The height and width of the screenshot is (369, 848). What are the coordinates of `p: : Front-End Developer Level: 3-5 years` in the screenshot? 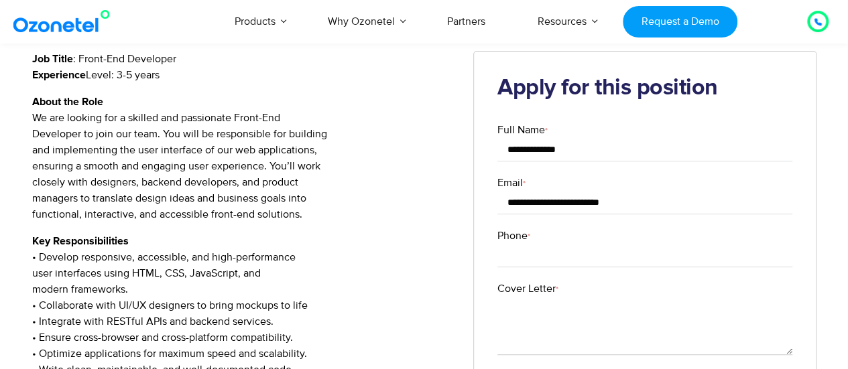 It's located at (243, 67).